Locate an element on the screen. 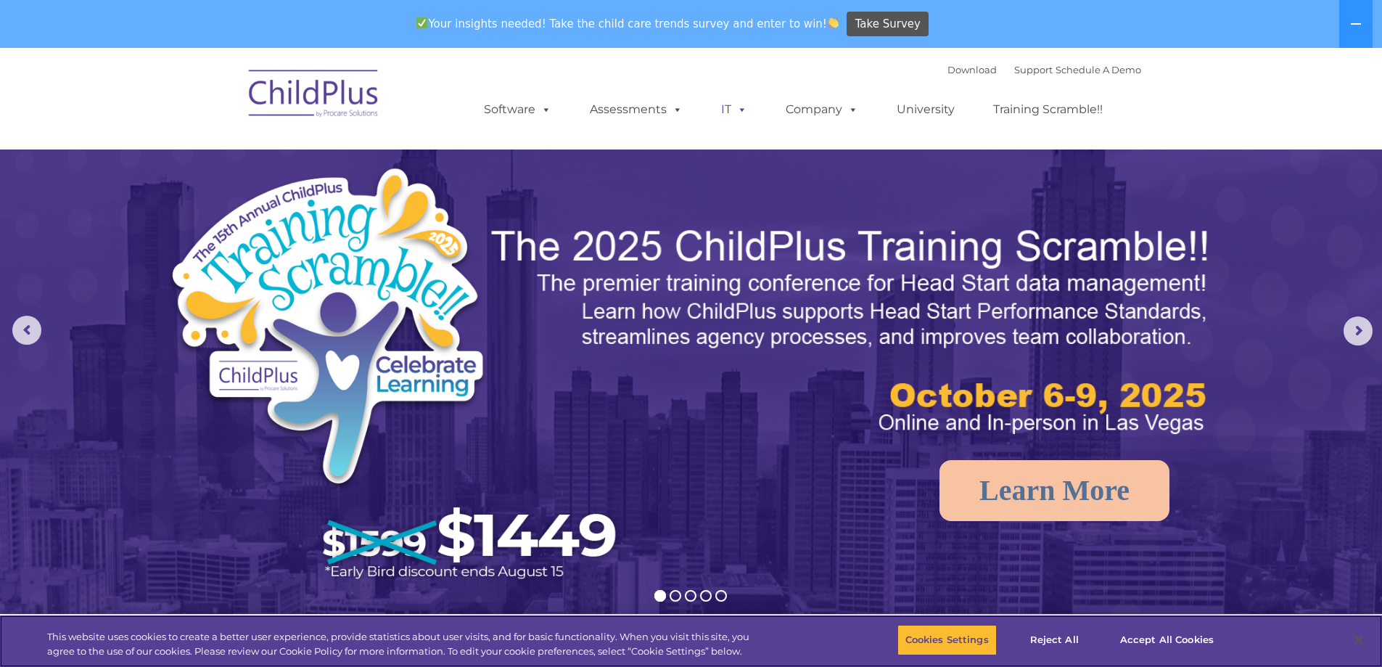 This screenshot has height=667, width=1382. a: Assessments is located at coordinates (636, 110).